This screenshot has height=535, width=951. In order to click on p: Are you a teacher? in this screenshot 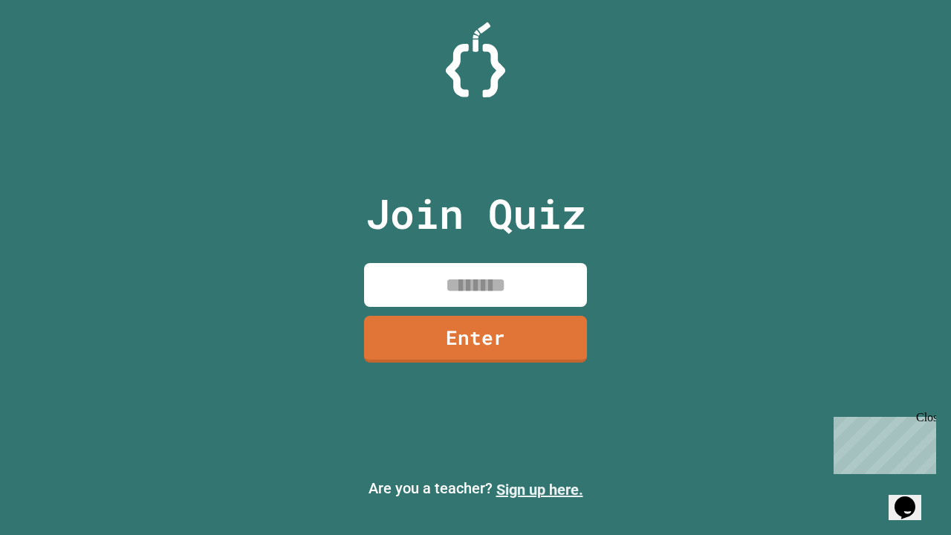, I will do `click(475, 489)`.